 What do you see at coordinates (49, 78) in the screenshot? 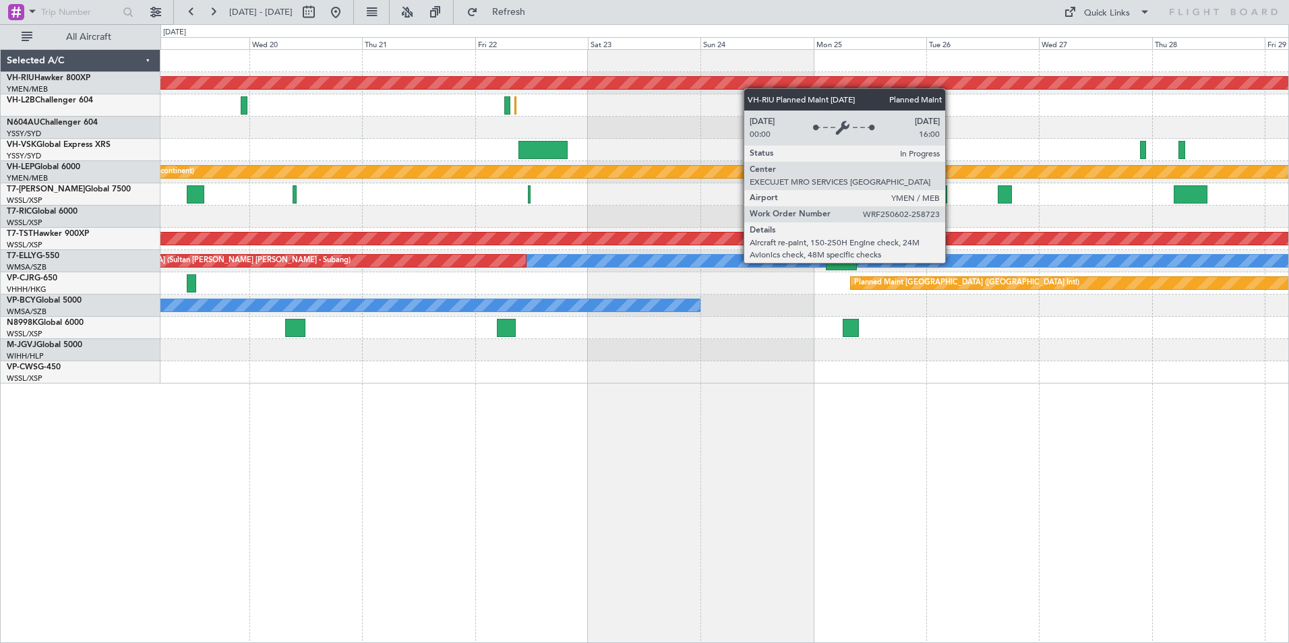
I see `a: VH-RIUHawker 800XP` at bounding box center [49, 78].